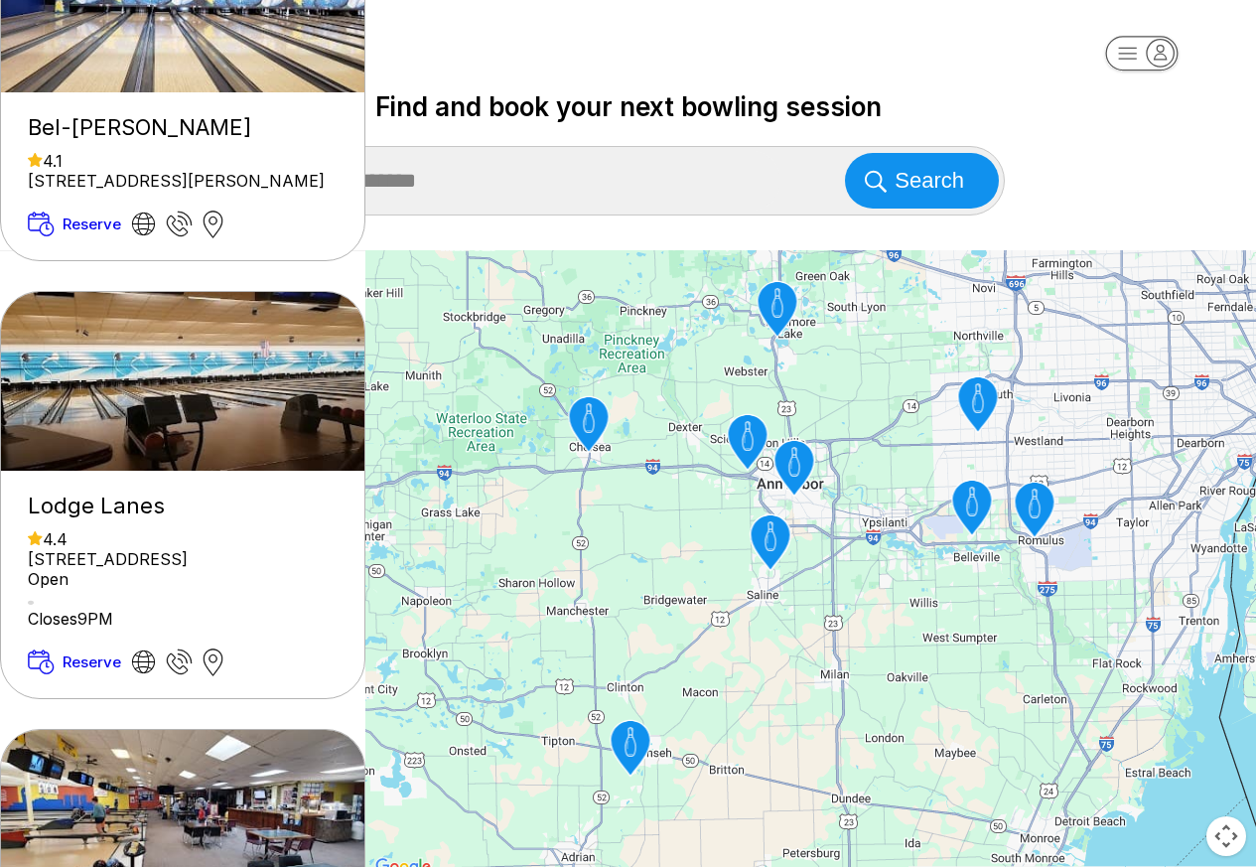  What do you see at coordinates (183, 161) in the screenshot?
I see `div: 4.1` at bounding box center [183, 161].